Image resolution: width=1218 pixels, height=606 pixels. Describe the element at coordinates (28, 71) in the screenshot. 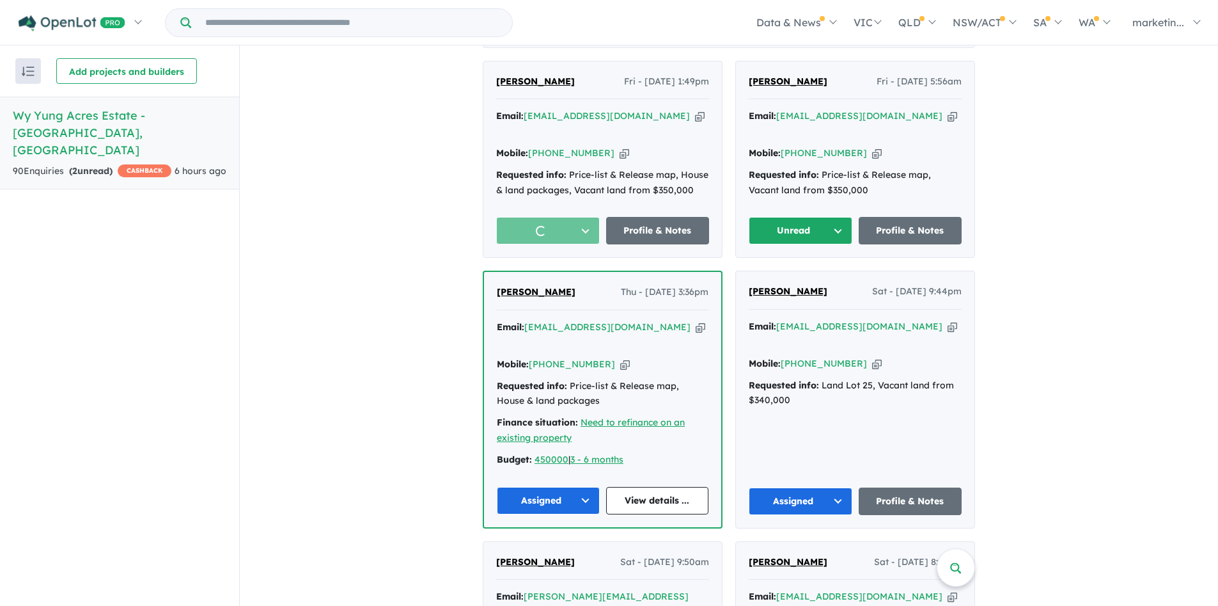

I see `img: sort.svg` at that location.